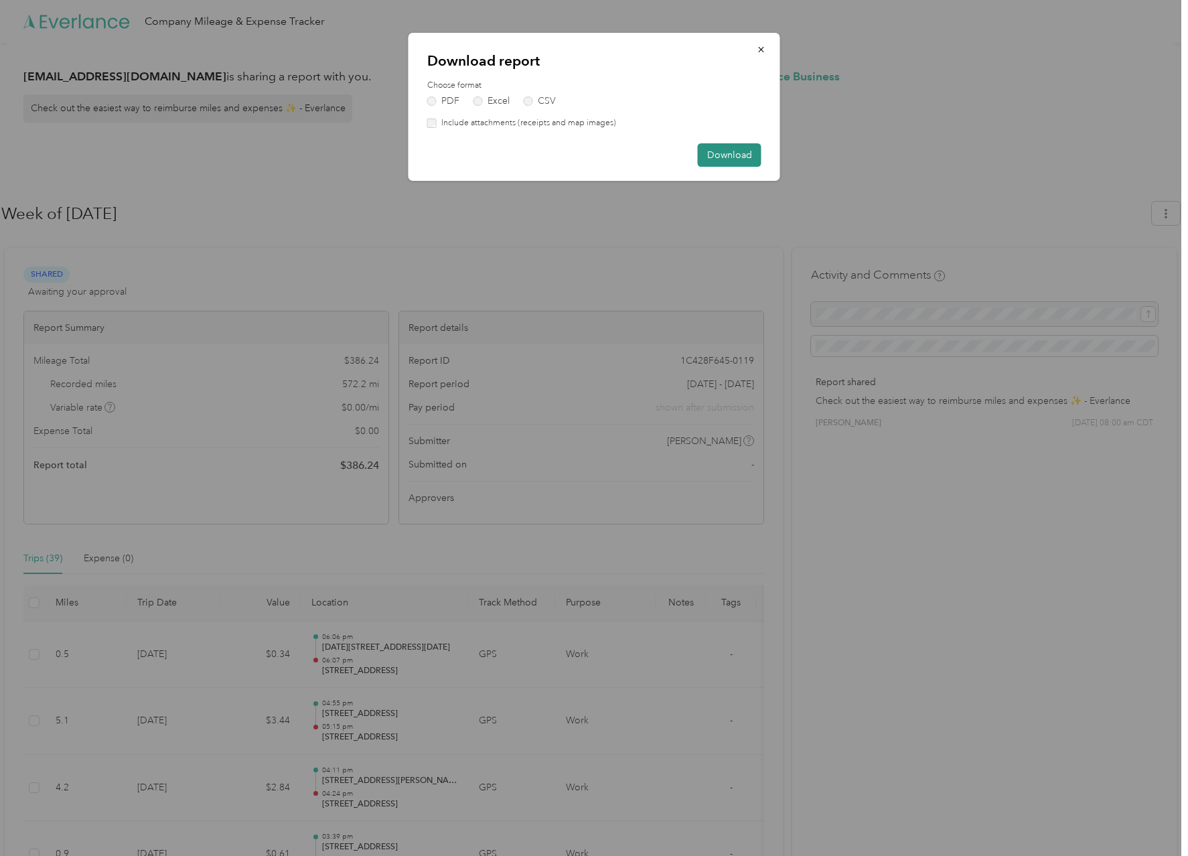 The image size is (1188, 856). I want to click on label: CSV, so click(540, 101).